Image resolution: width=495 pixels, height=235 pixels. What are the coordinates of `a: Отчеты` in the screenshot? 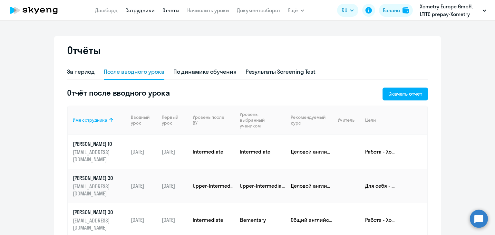 It's located at (171, 10).